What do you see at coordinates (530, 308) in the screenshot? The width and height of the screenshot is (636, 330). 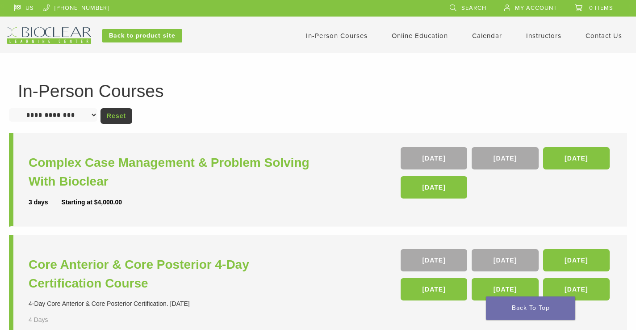 I see `a: Back To Top` at bounding box center [530, 308].